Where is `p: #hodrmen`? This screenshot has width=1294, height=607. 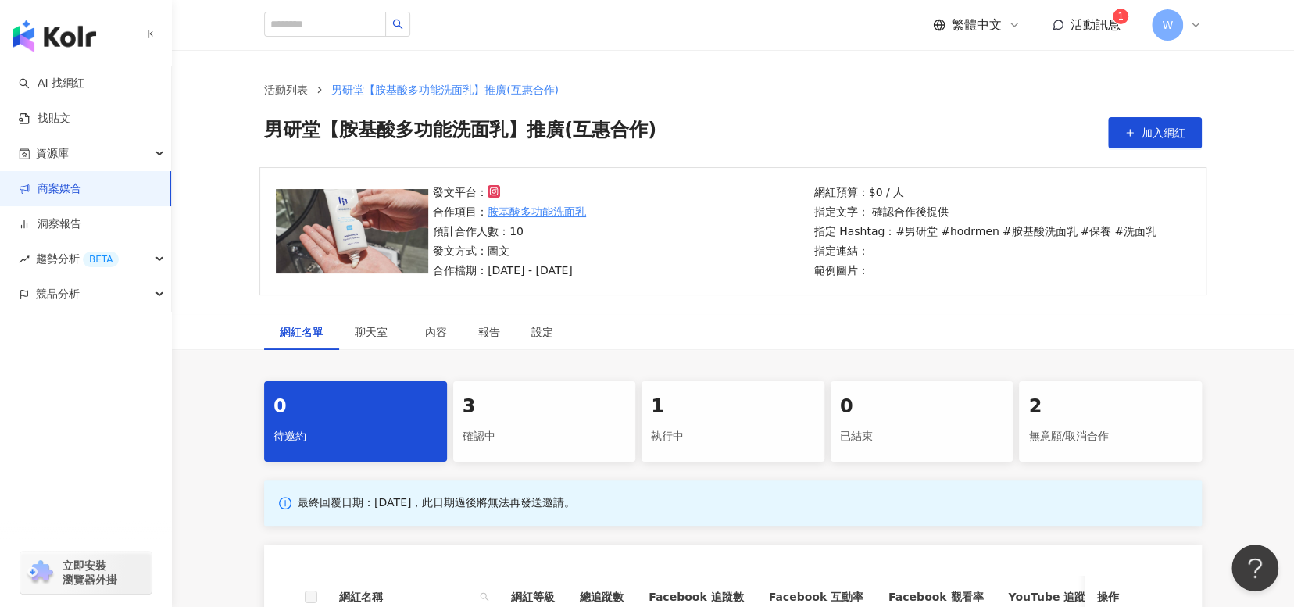 p: #hodrmen is located at coordinates (970, 231).